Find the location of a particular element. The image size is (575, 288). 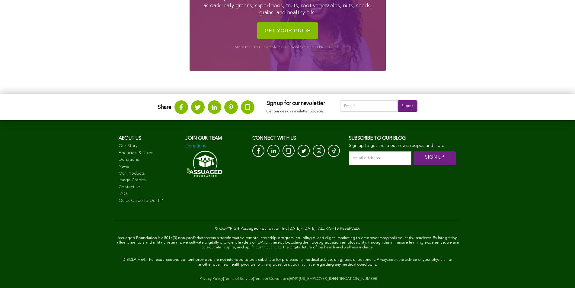

span: Assuaged Foundation is a 501c(3) non-profit that fosters a transformative remote internship progr... is located at coordinates (288, 242).